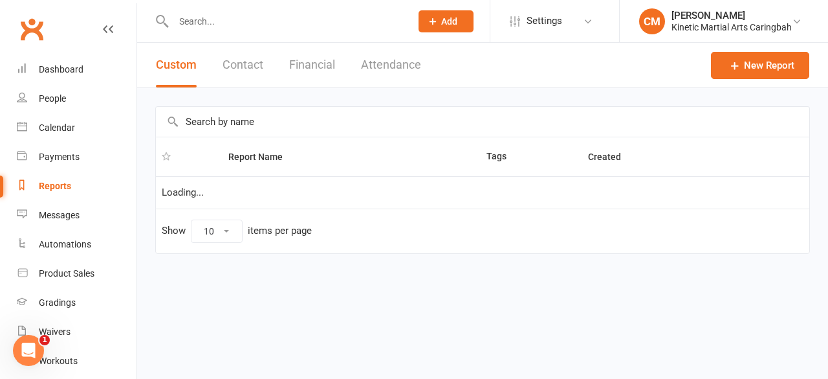 The image size is (828, 379). Describe the element at coordinates (61, 69) in the screenshot. I see `div: Dashboard` at that location.